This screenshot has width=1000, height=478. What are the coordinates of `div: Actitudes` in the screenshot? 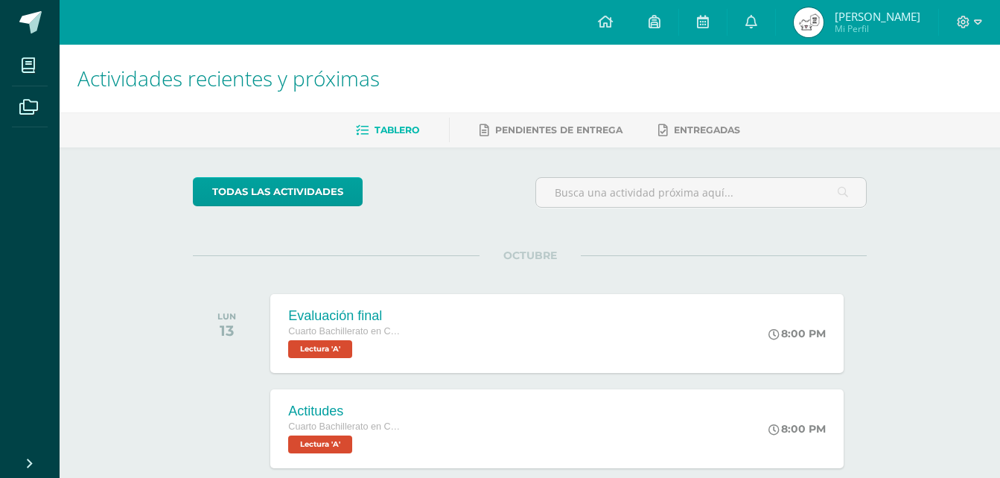 It's located at (344, 411).